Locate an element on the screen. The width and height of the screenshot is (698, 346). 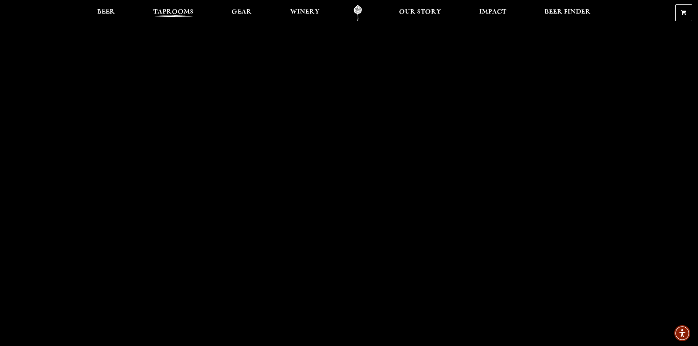
span: Winery is located at coordinates (305, 12).